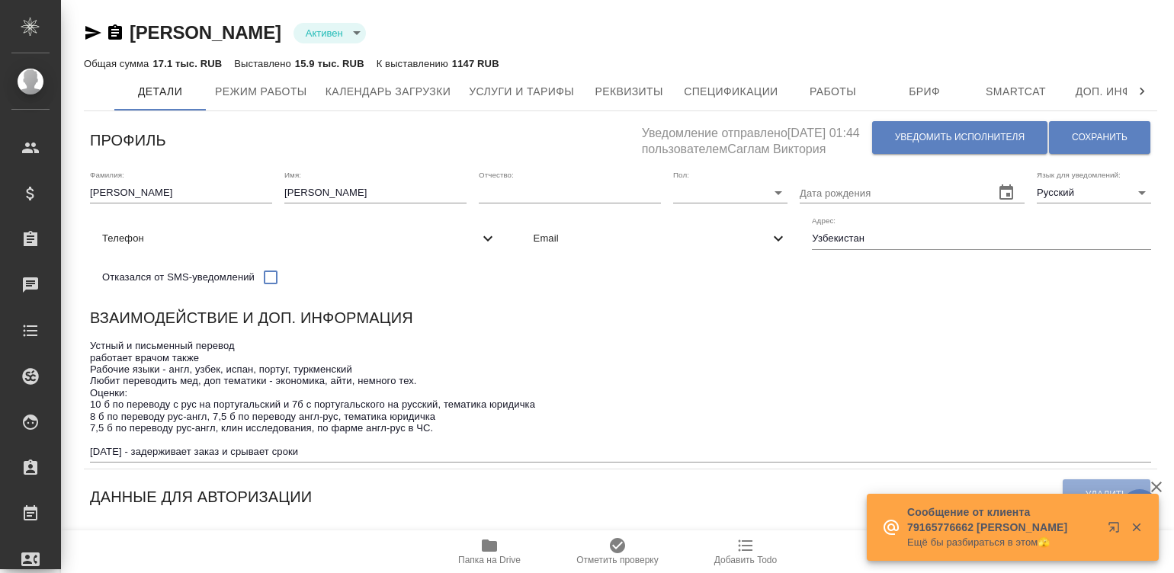  Describe the element at coordinates (388, 92) in the screenshot. I see `span: Календарь загрузки` at that location.